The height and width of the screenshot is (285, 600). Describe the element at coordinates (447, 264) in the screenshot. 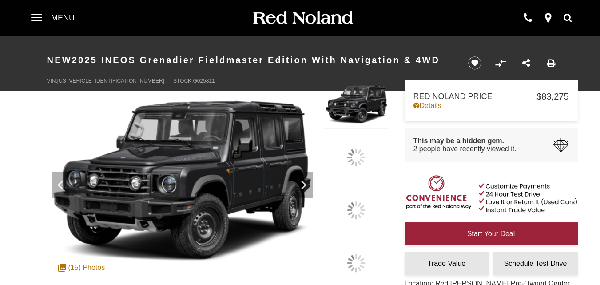

I see `a: Trade Value` at that location.